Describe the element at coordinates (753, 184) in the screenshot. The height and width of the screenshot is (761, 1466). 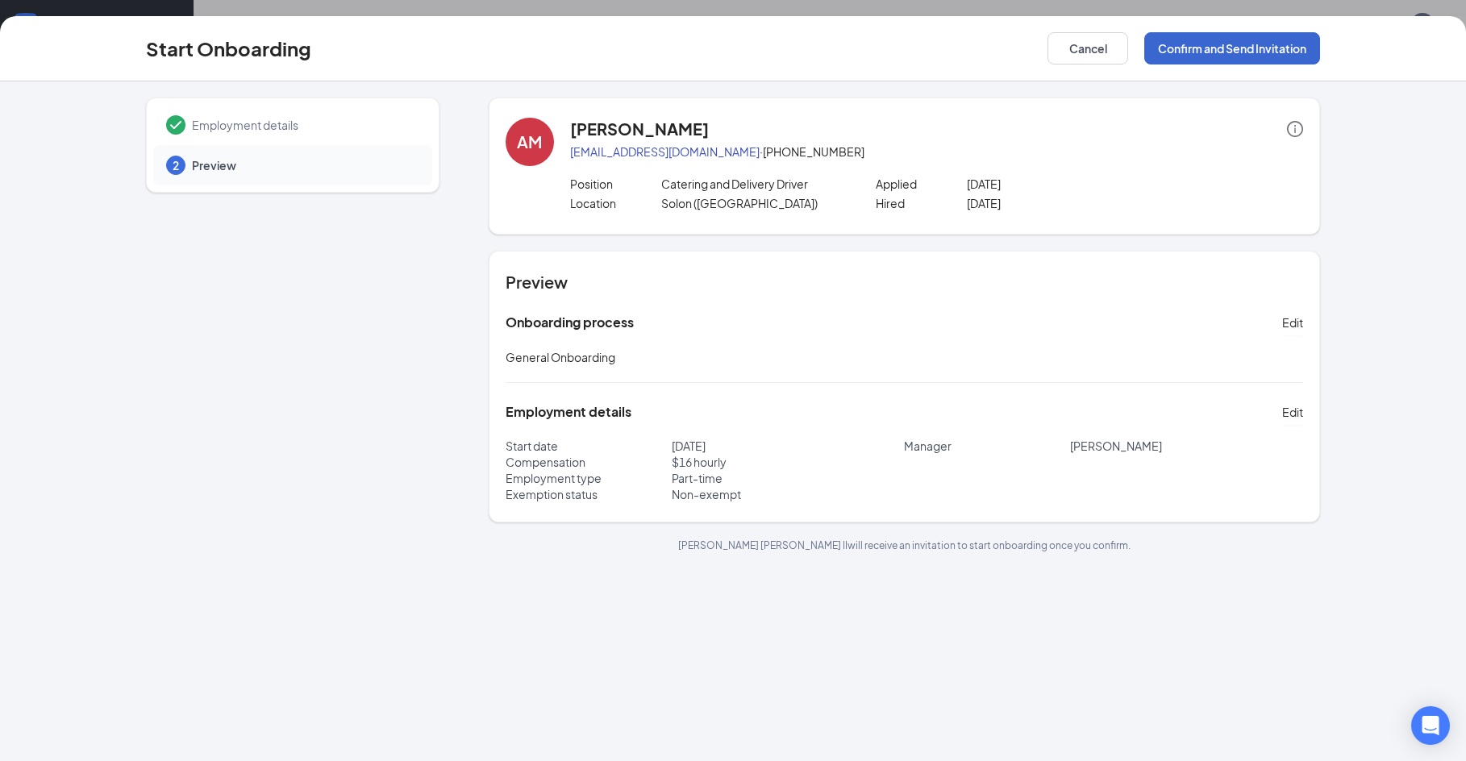
I see `p: Catering and Delivery Driver` at that location.